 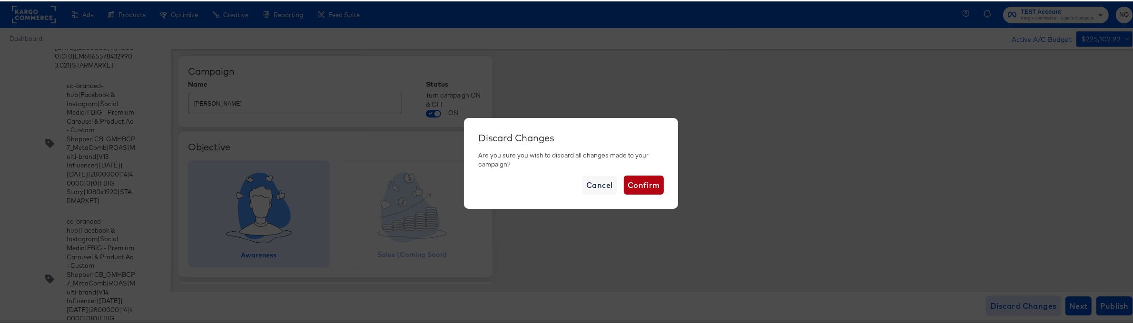 What do you see at coordinates (571, 158) in the screenshot?
I see `div: Are you sure you wish to discard all changes made to your campaign?` at bounding box center [571, 158].